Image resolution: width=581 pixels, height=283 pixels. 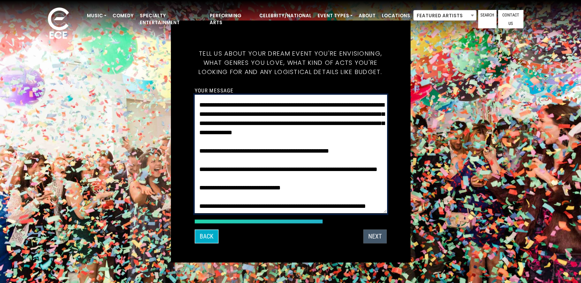 I want to click on img: ece_new_logo_whitev2-1.png, so click(x=58, y=24).